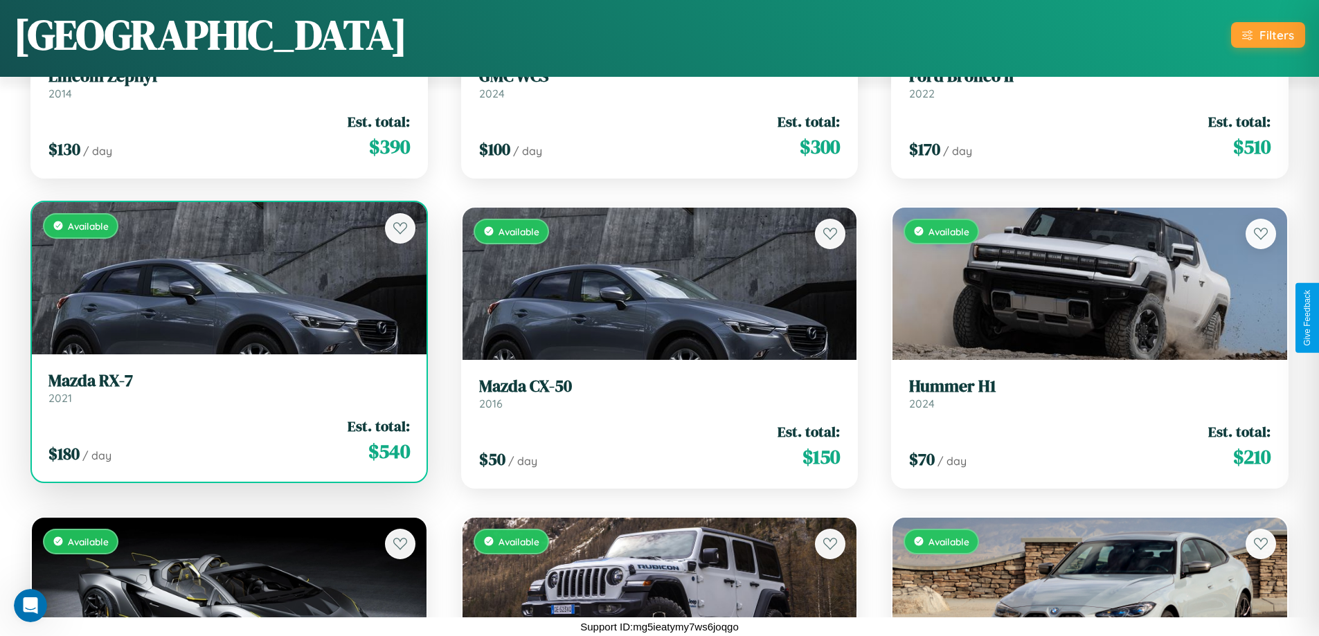 Image resolution: width=1319 pixels, height=636 pixels. Describe the element at coordinates (660, 83) in the screenshot. I see `a: GMC WCS2024` at that location.